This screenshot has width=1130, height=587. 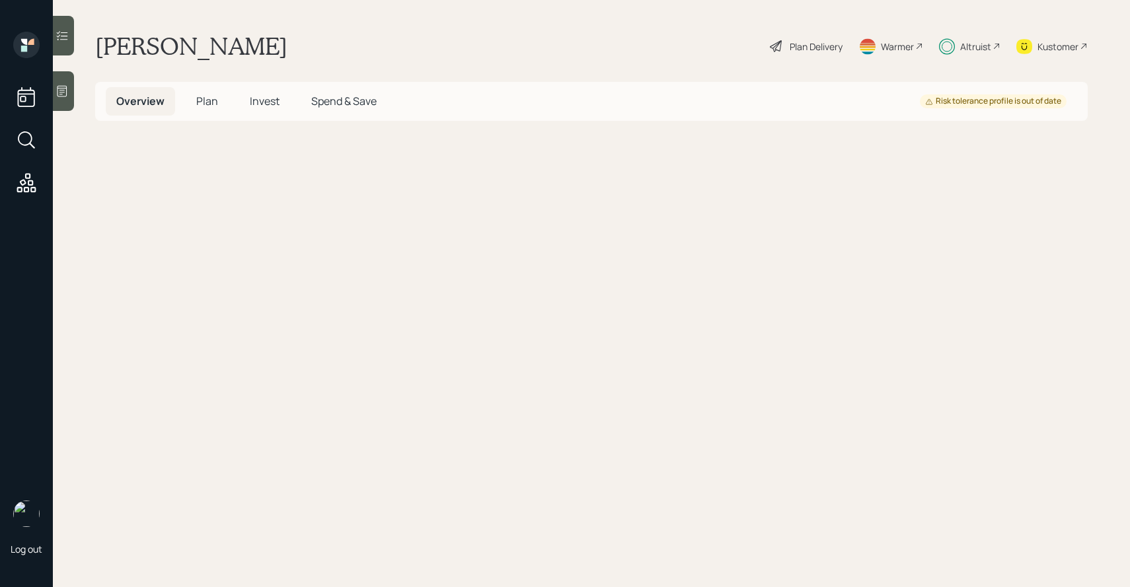 I want to click on div: Risk tolerance profile is out of date, so click(x=993, y=101).